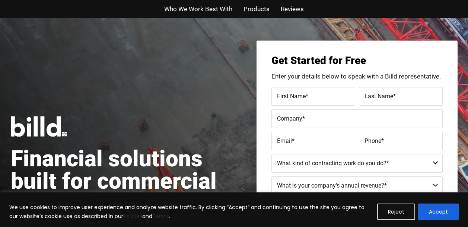 This screenshot has width=468, height=227. I want to click on p: We use cookies to improve user experience and analyze website traffic. By clicking “Accept” and c..., so click(190, 212).